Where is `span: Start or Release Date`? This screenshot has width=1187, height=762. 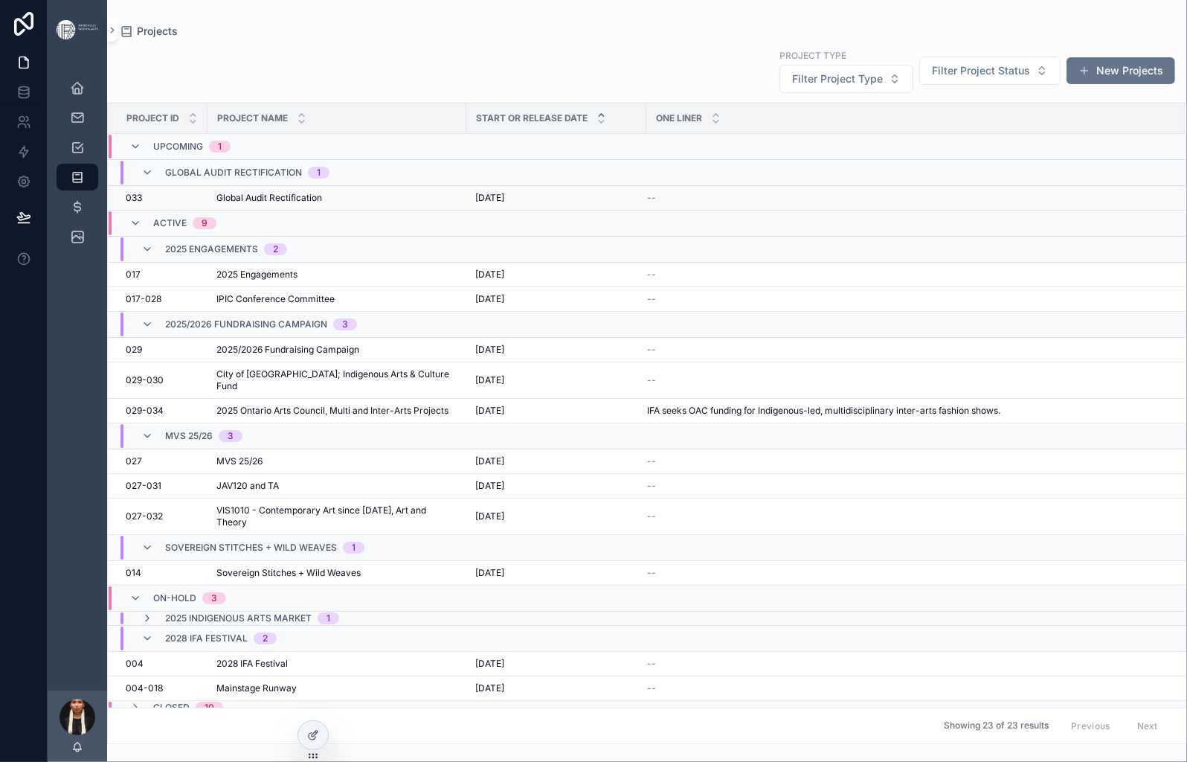 span: Start or Release Date is located at coordinates (532, 118).